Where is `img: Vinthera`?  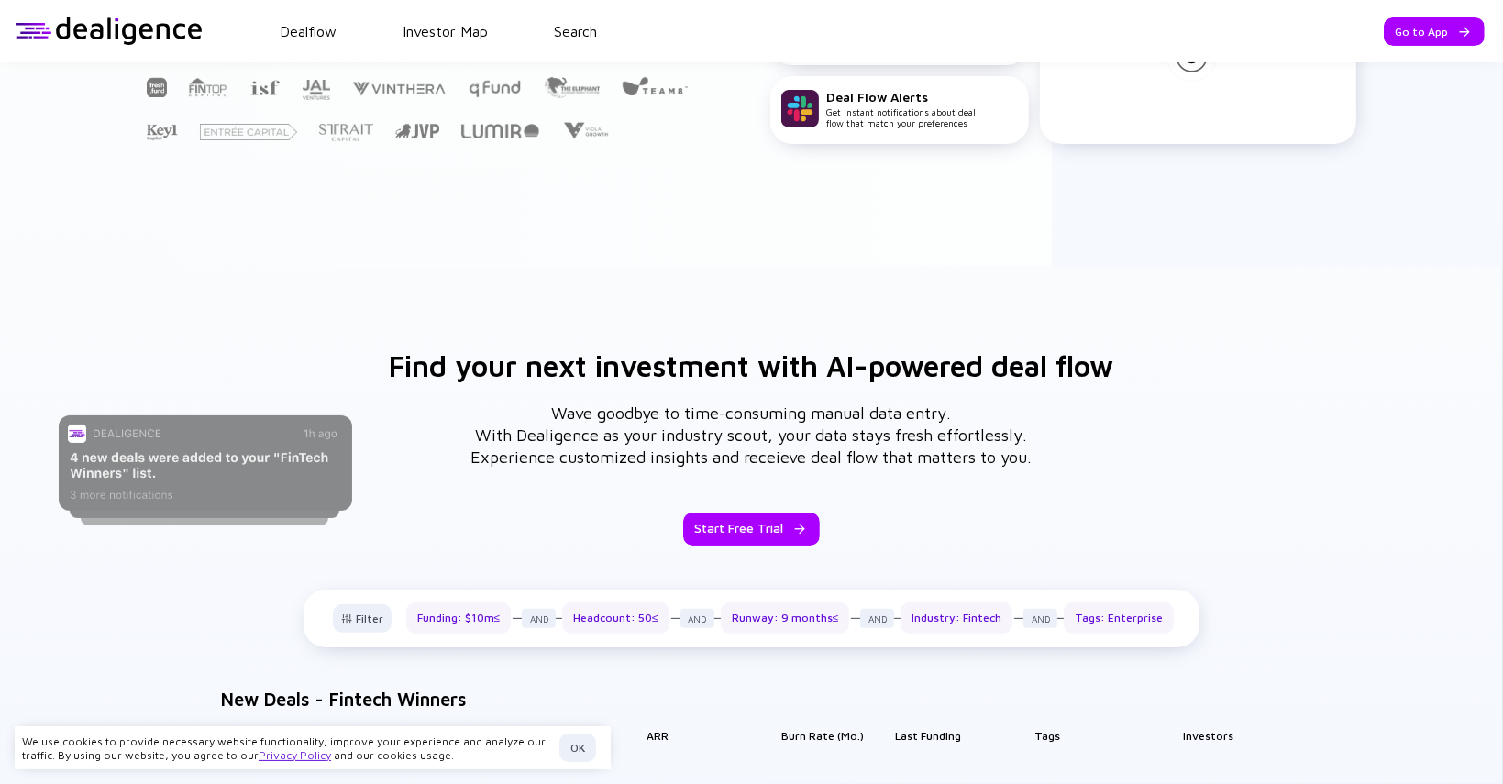 img: Vinthera is located at coordinates (399, 88).